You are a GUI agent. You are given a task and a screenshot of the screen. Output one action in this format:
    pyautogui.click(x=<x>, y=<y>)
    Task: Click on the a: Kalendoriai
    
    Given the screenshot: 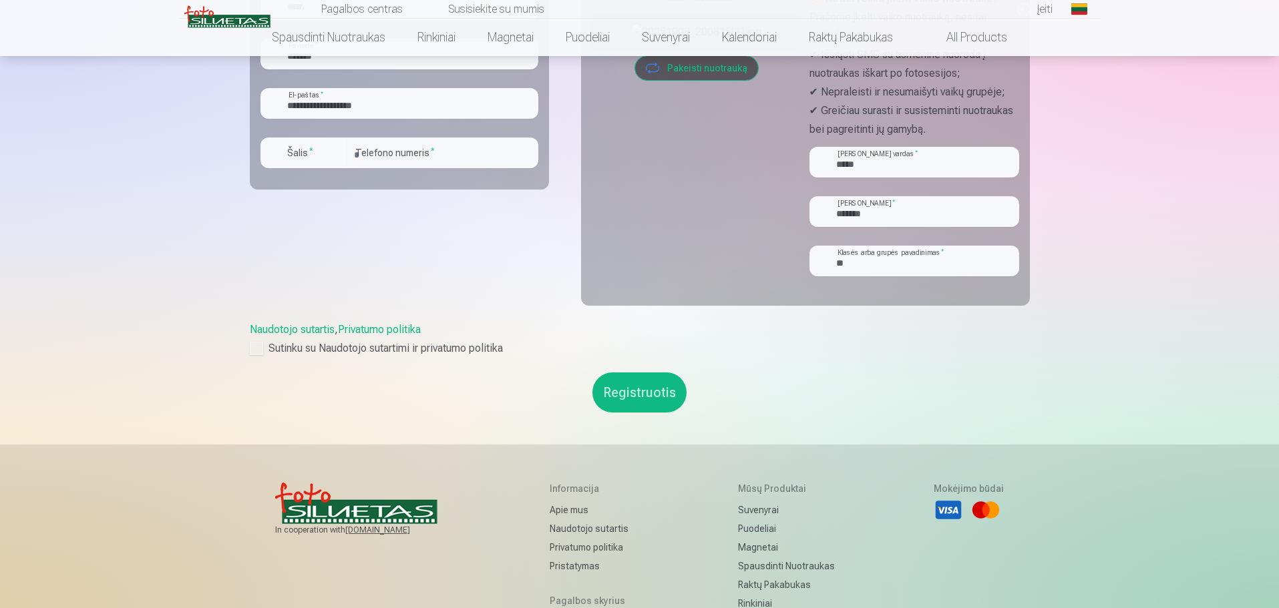 What is the action you would take?
    pyautogui.click(x=749, y=37)
    